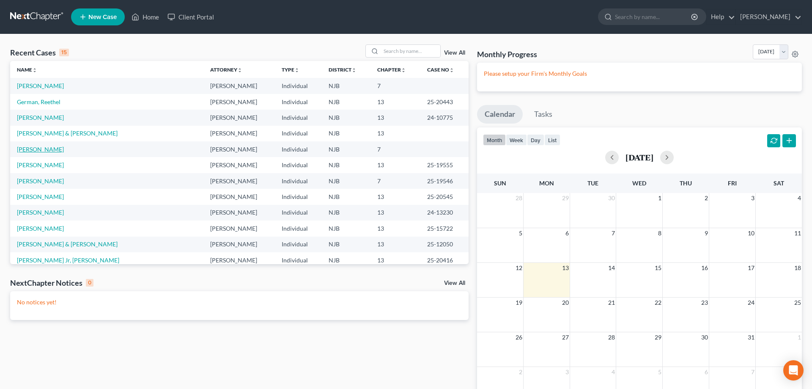 This screenshot has height=389, width=812. Describe the element at coordinates (611, 268) in the screenshot. I see `span: 14` at that location.